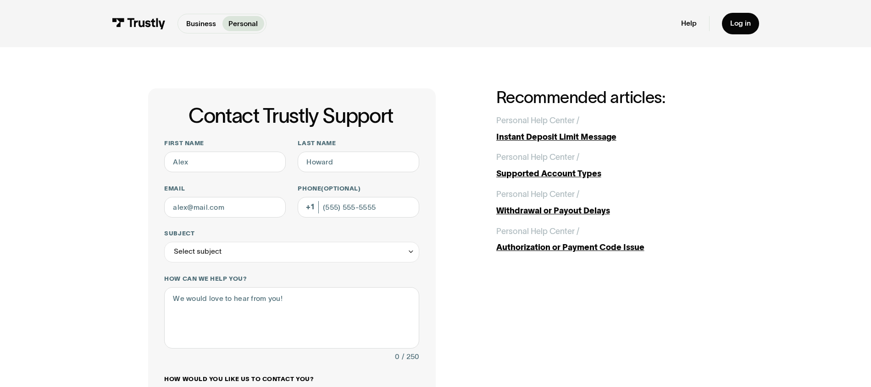 The width and height of the screenshot is (871, 387). Describe the element at coordinates (609, 129) in the screenshot. I see `a: Personal Help Center /Instant Deposit Limit Message` at that location.